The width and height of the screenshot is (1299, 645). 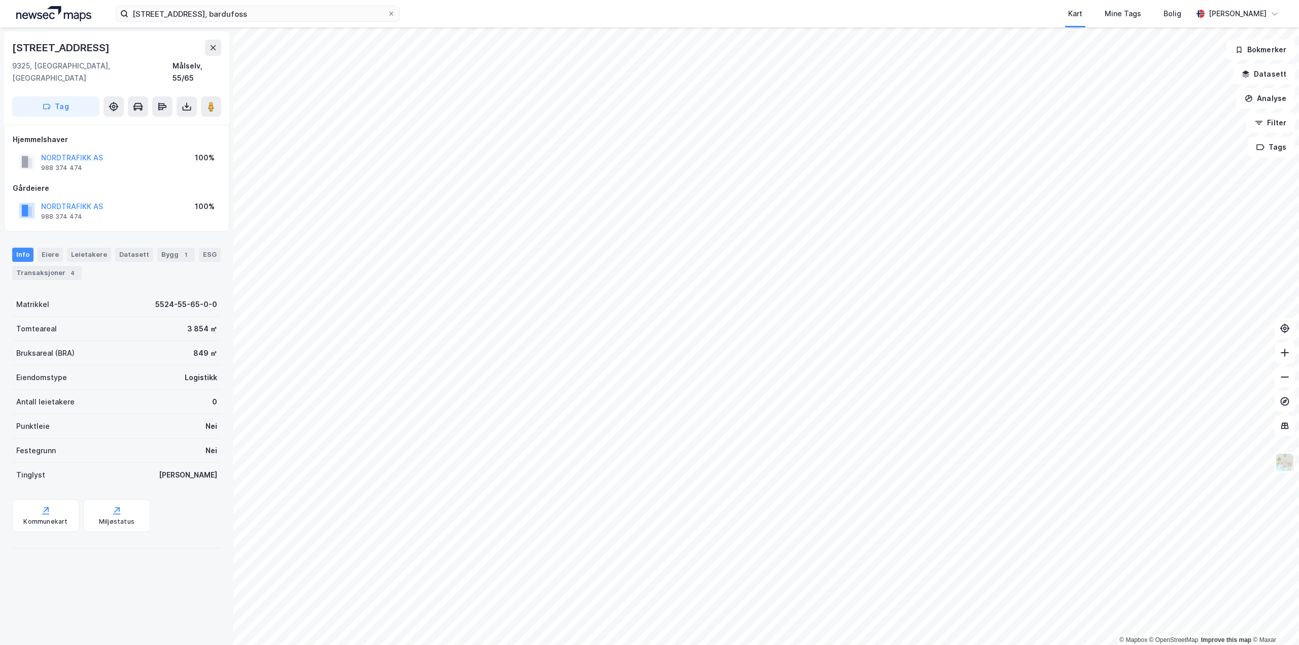 What do you see at coordinates (1133, 640) in the screenshot?
I see `a: Mapbox` at bounding box center [1133, 640].